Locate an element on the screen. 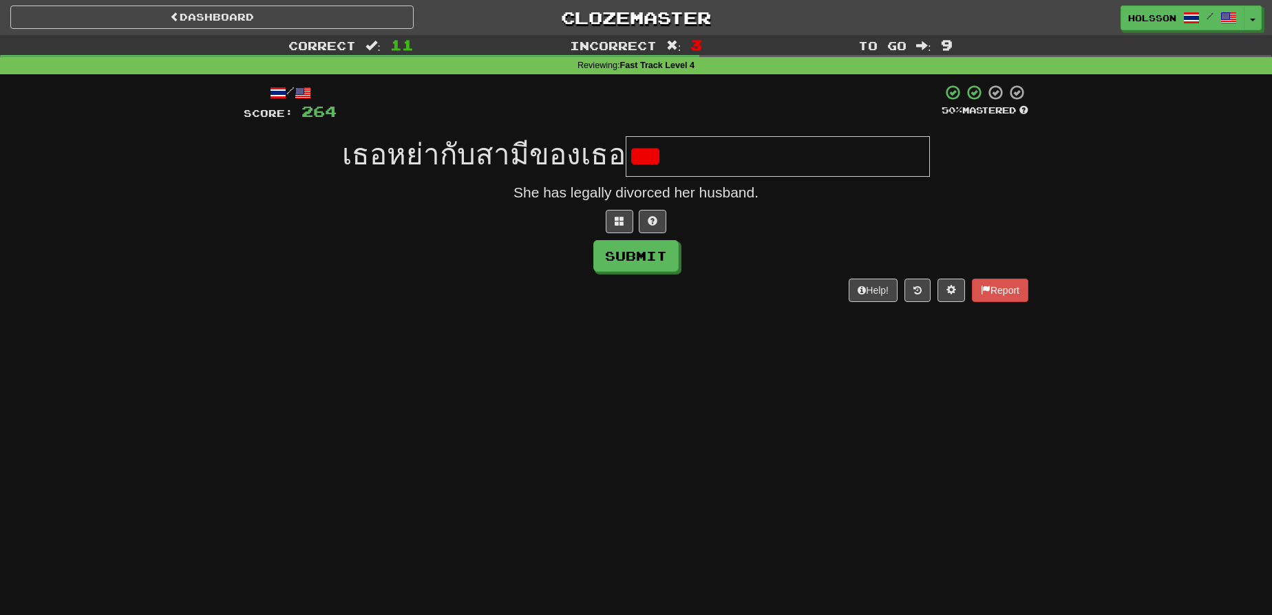 Image resolution: width=1272 pixels, height=615 pixels. button: Report is located at coordinates (1000, 291).